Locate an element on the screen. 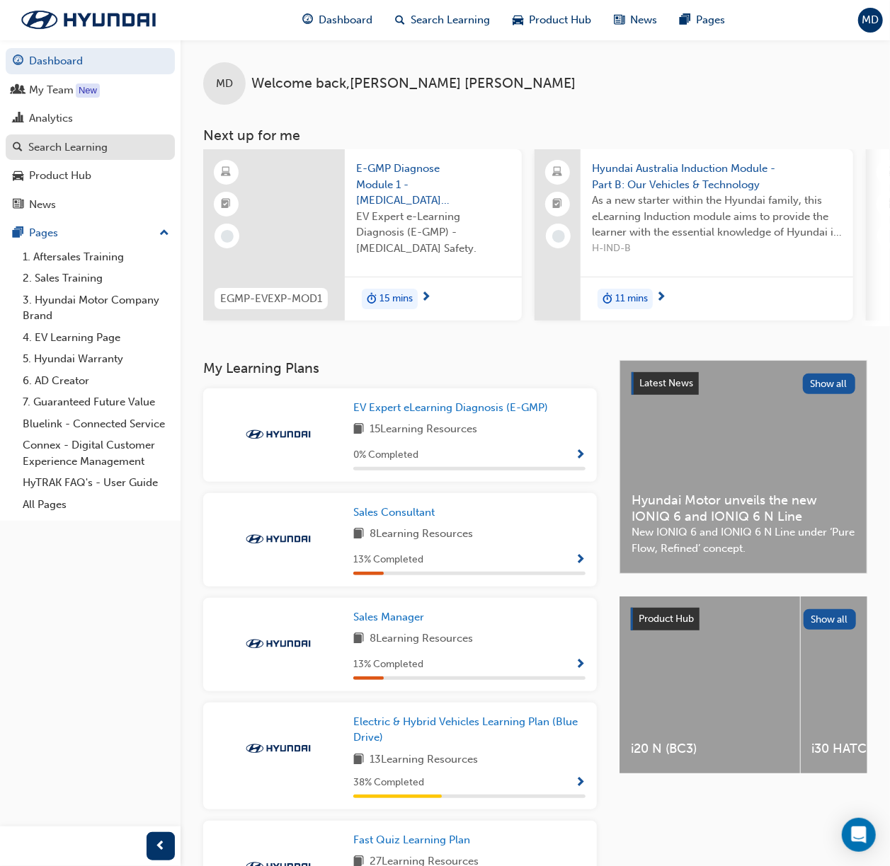 This screenshot has height=866, width=890. span: MD is located at coordinates (871, 20).